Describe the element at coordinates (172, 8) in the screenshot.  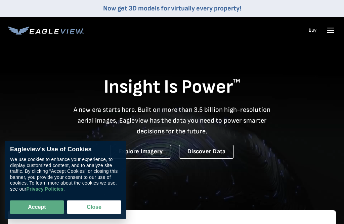
I see `a: Now get 3D models for virtually every property!` at that location.